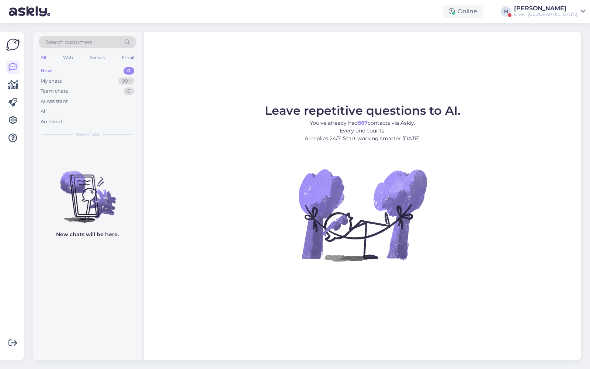 Image resolution: width=590 pixels, height=369 pixels. I want to click on p: New chats will be here., so click(87, 234).